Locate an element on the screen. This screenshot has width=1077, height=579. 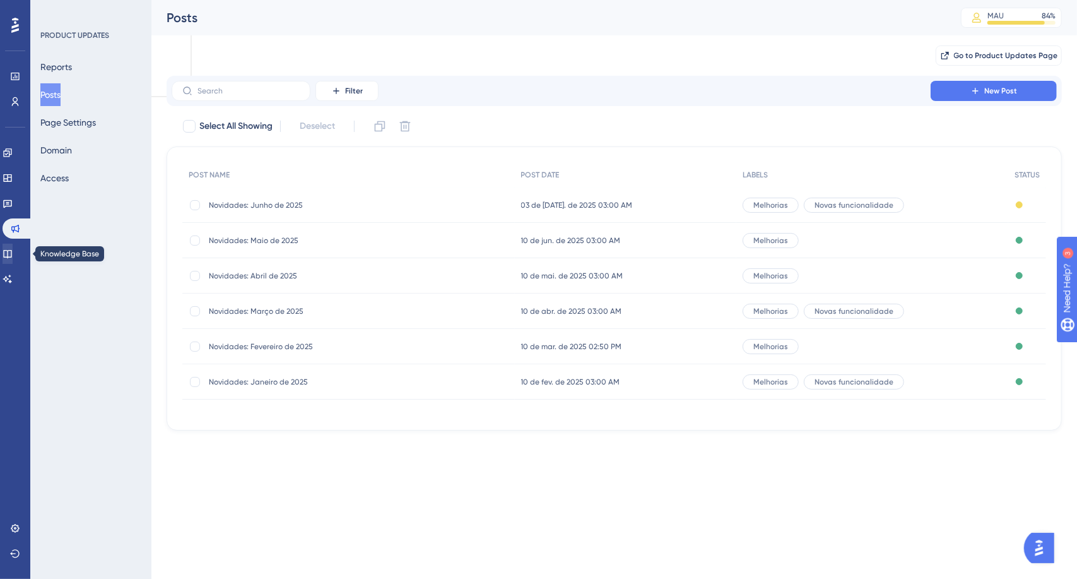
button: New Post is located at coordinates (994, 91).